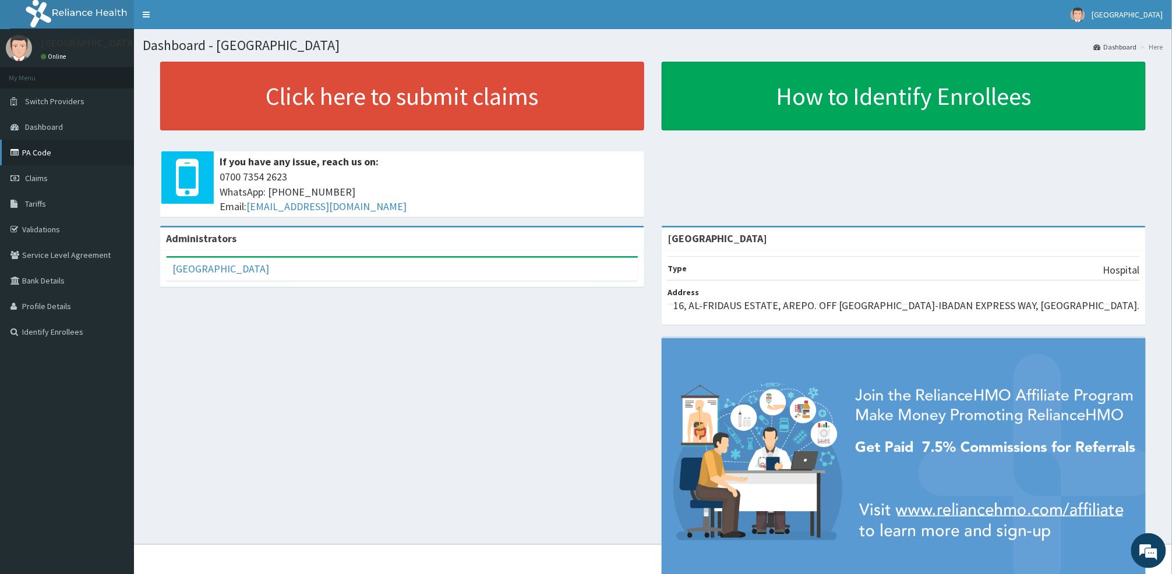  What do you see at coordinates (299, 161) in the screenshot?
I see `b: If you have any issue, reach us on:` at bounding box center [299, 161].